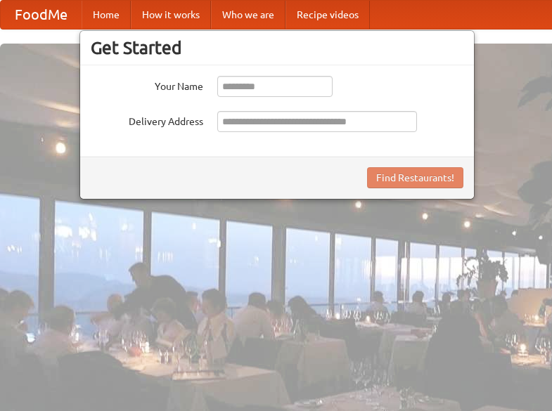  I want to click on a: FoodMe, so click(41, 15).